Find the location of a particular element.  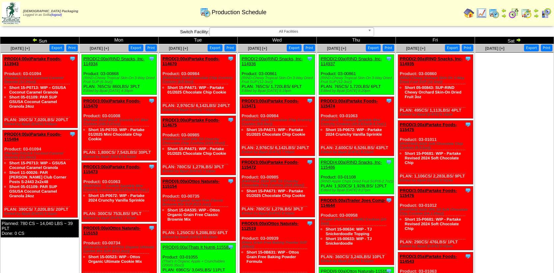

a: PROD(4:00a)RIND Snacks, Inc-115486 is located at coordinates (351, 165).